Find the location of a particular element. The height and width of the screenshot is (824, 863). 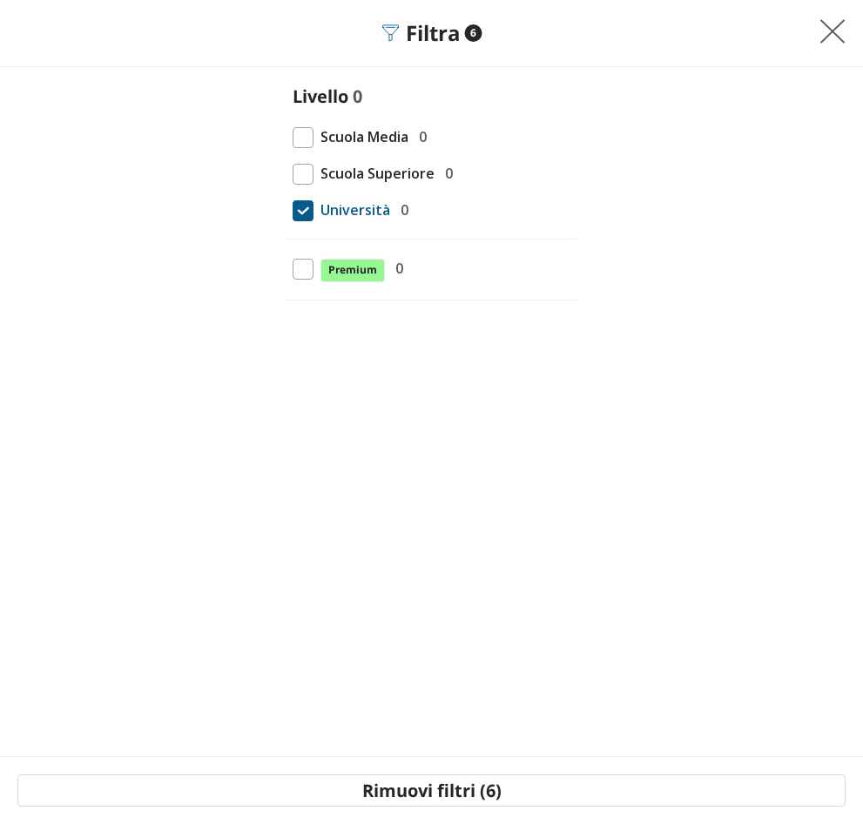

img: Chiudi filtri mobile is located at coordinates (832, 31).